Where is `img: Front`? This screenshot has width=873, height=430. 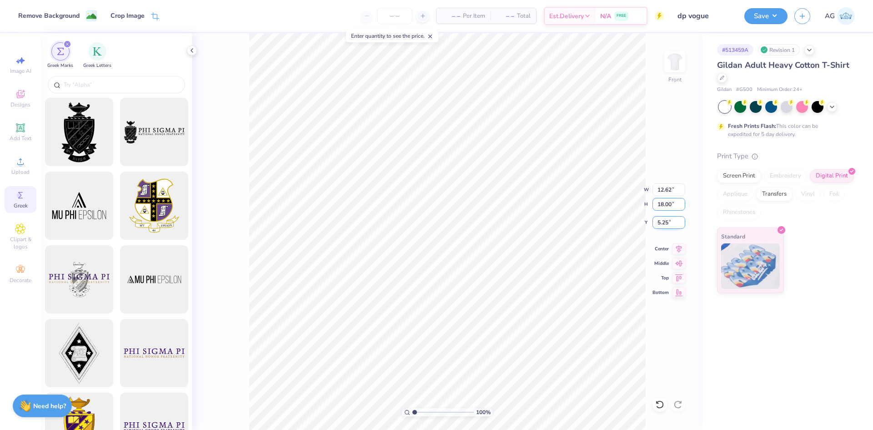
img: Front is located at coordinates (675, 62).